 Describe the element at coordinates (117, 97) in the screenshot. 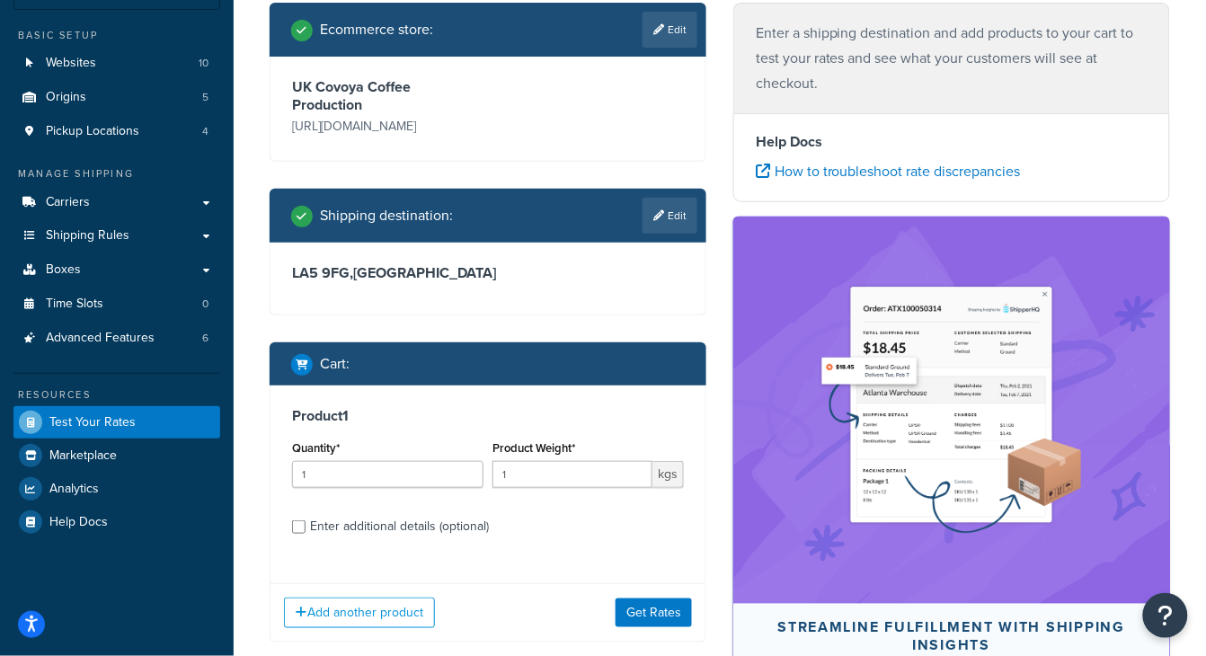

I see `li: Origins` at that location.